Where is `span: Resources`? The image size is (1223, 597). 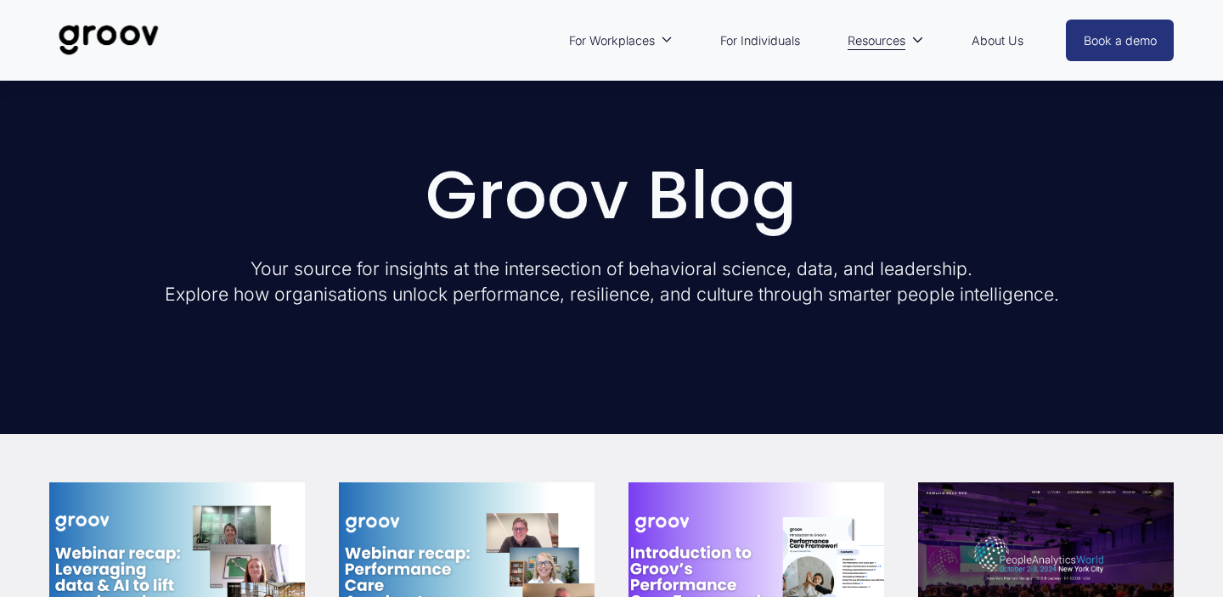
span: Resources is located at coordinates (877, 41).